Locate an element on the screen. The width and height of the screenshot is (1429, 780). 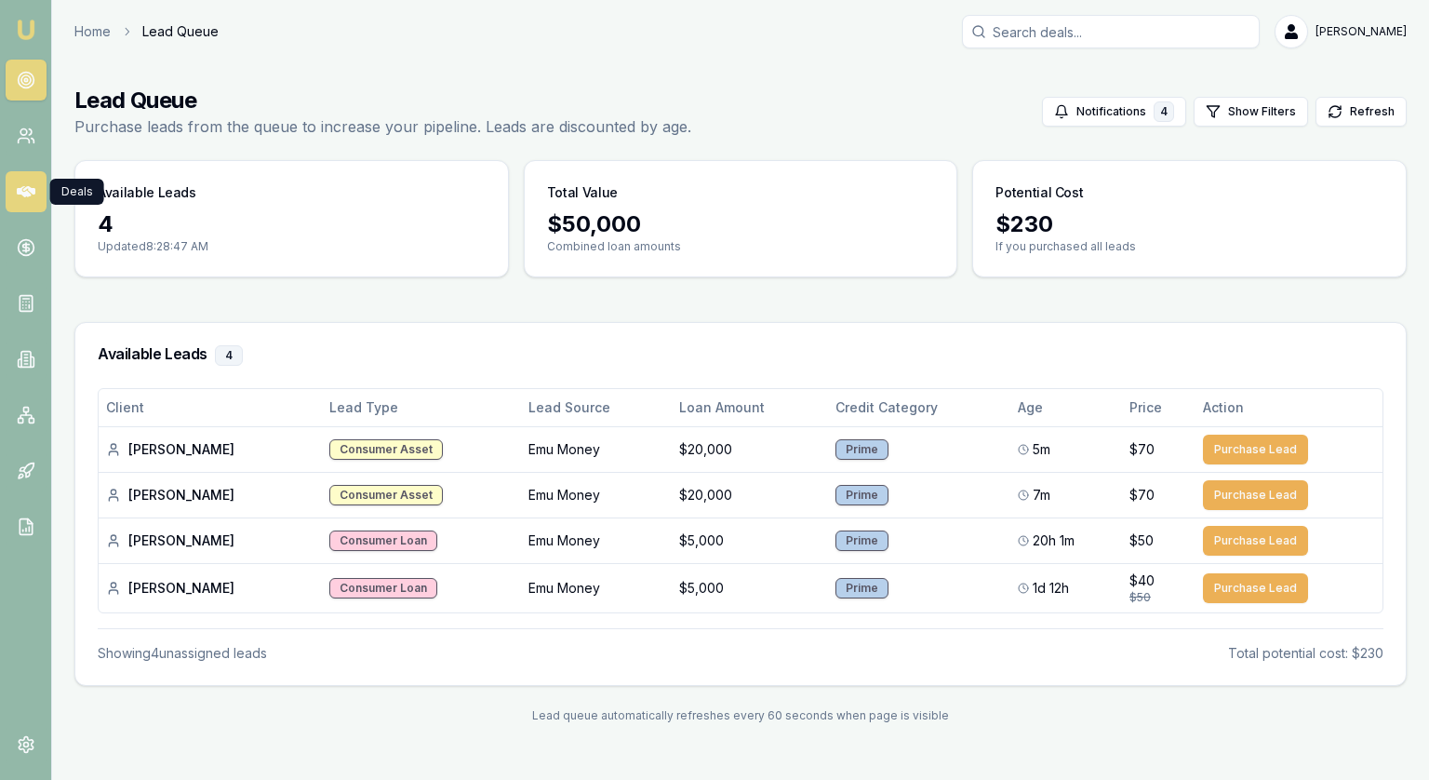
th: Credit Category is located at coordinates (919, 407).